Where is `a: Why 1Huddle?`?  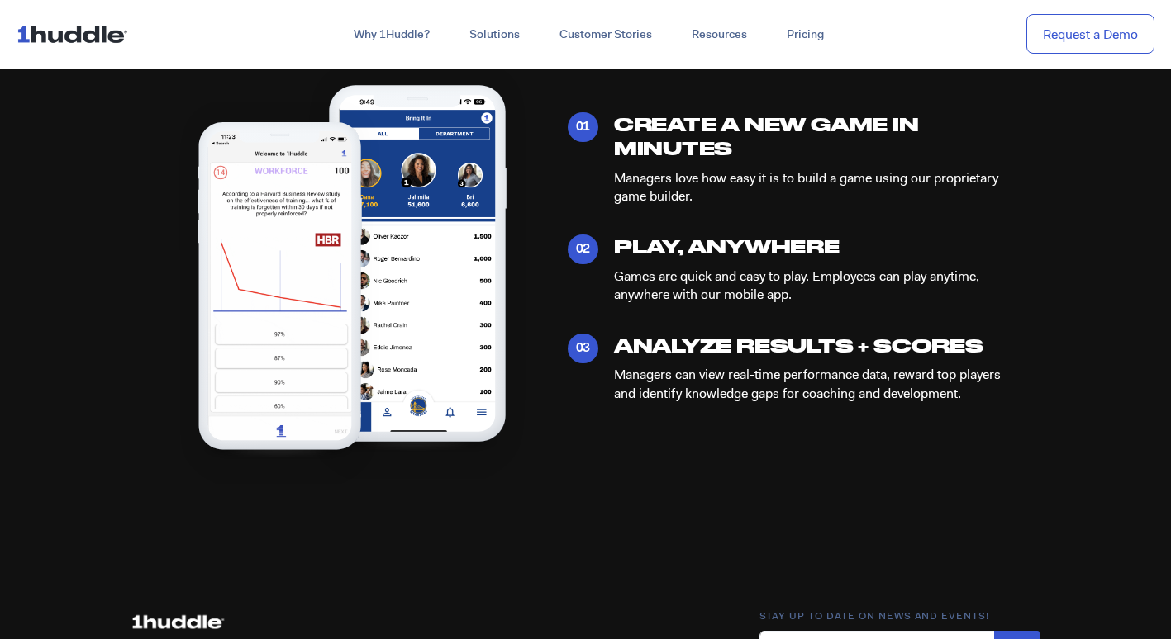 a: Why 1Huddle? is located at coordinates (392, 35).